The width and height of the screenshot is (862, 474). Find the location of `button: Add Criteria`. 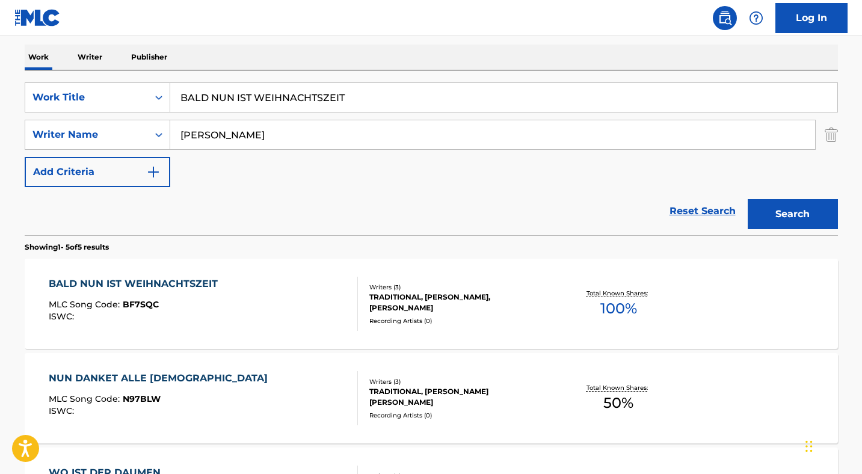

button: Add Criteria is located at coordinates (97, 172).